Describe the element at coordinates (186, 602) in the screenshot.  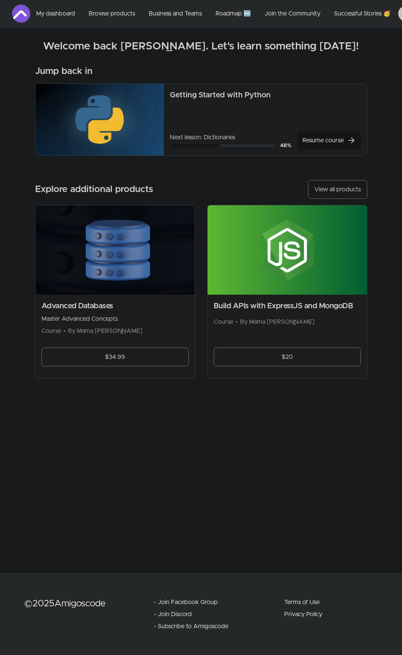
I see `a: - Join Facebook Group` at that location.